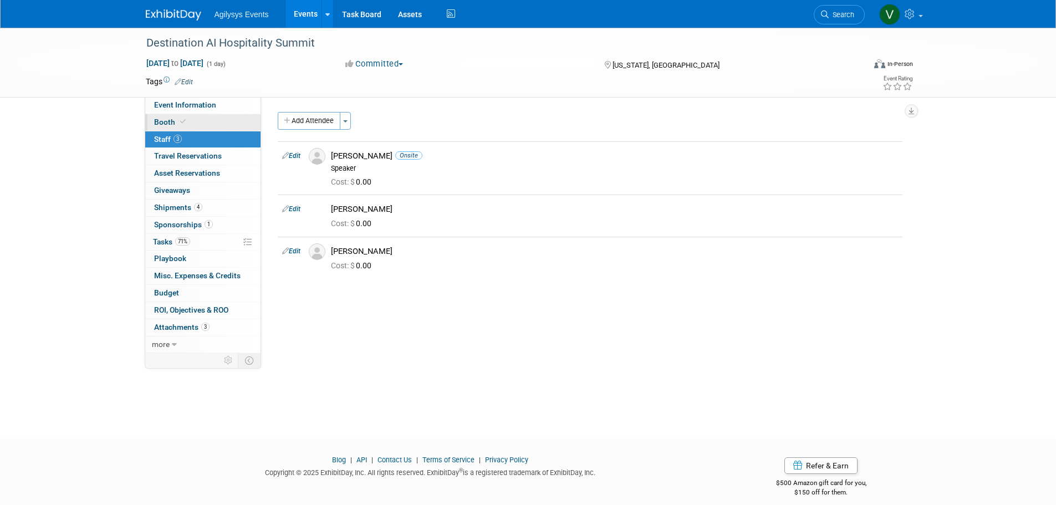 The image size is (1056, 505). Describe the element at coordinates (171, 242) in the screenshot. I see `span: Tasks` at that location.